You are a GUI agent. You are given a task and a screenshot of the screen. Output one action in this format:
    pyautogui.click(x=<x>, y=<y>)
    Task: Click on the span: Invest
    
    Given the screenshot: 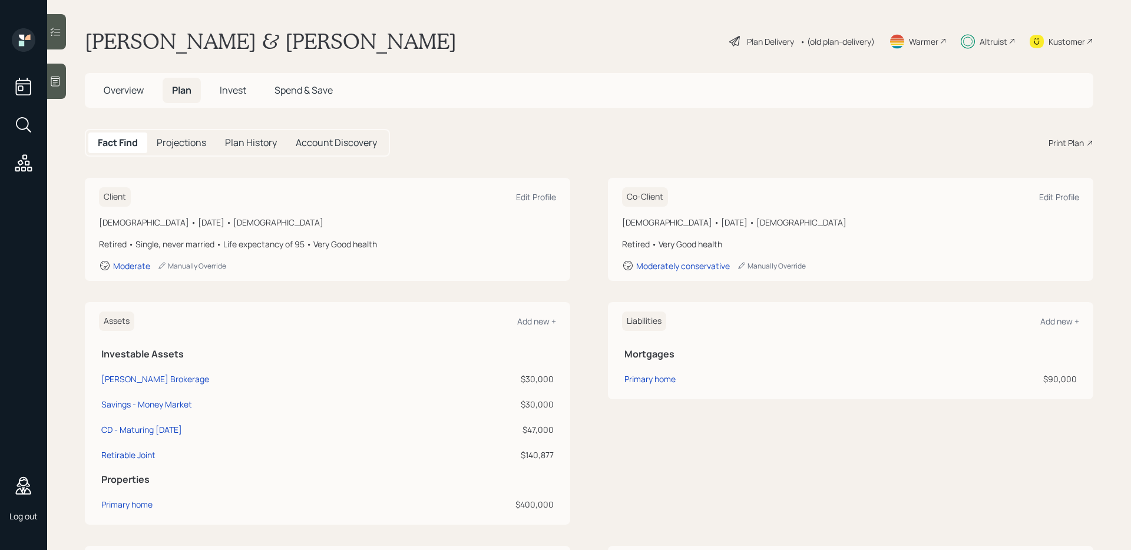 What is the action you would take?
    pyautogui.click(x=233, y=90)
    